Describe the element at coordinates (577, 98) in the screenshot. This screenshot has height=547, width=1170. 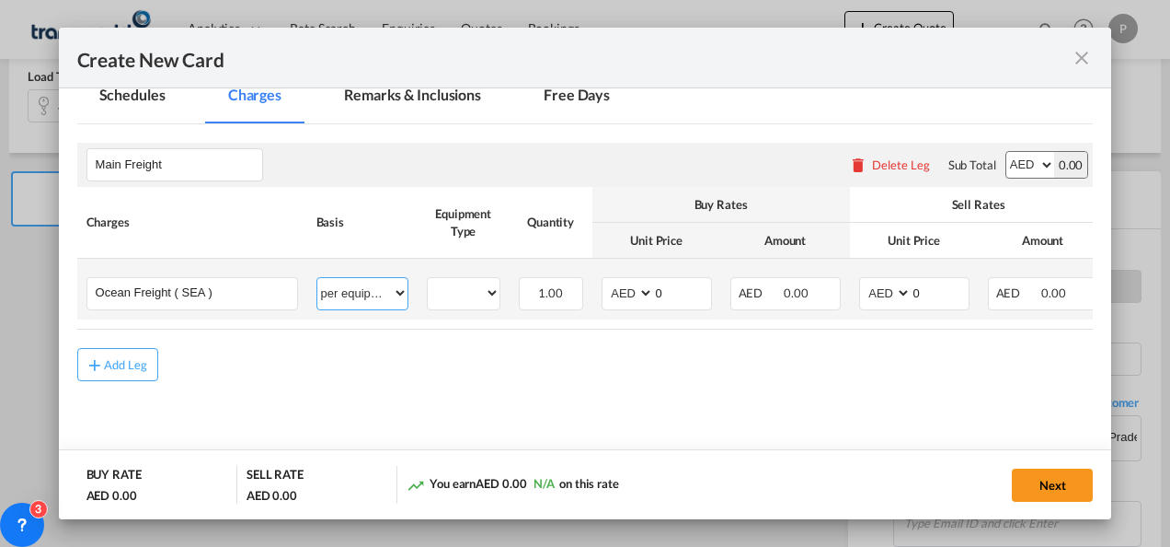
I see `md-tab-item: Free Days` at that location.